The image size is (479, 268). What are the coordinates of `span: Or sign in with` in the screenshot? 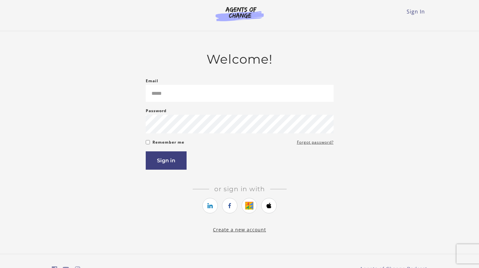 It's located at (240, 189).